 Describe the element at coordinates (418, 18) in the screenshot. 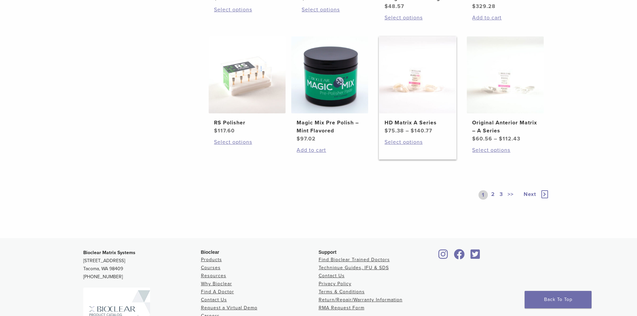

I see `a: Select options for “Diamond Wedge and Long Diamond Wedge”` at that location.